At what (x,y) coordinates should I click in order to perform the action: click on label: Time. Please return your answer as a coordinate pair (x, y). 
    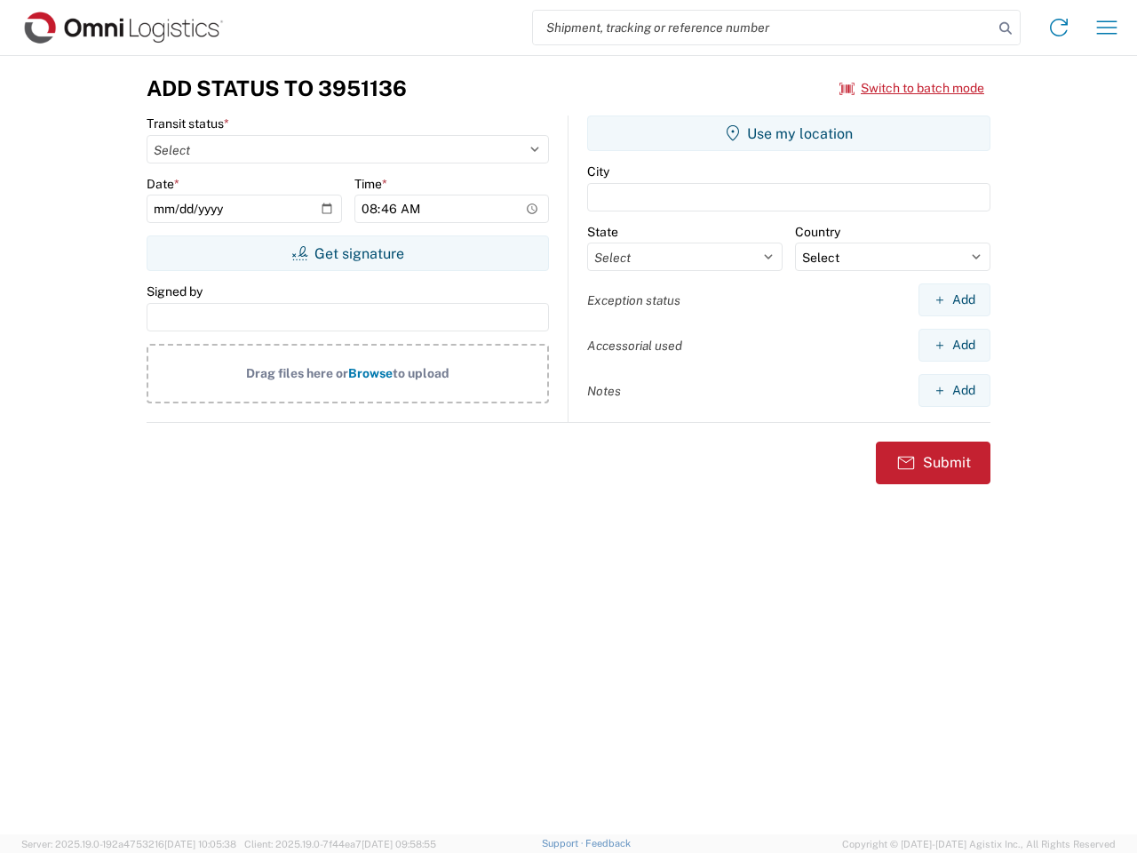
    Looking at the image, I should click on (370, 184).